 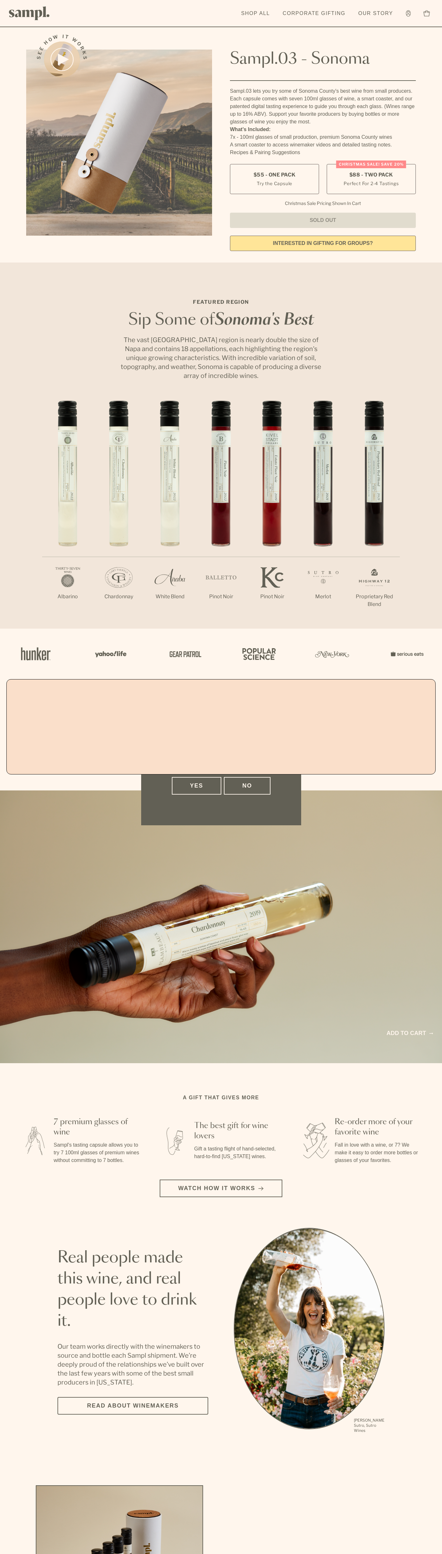 What do you see at coordinates (197, 786) in the screenshot?
I see `button: Yes` at bounding box center [197, 786].